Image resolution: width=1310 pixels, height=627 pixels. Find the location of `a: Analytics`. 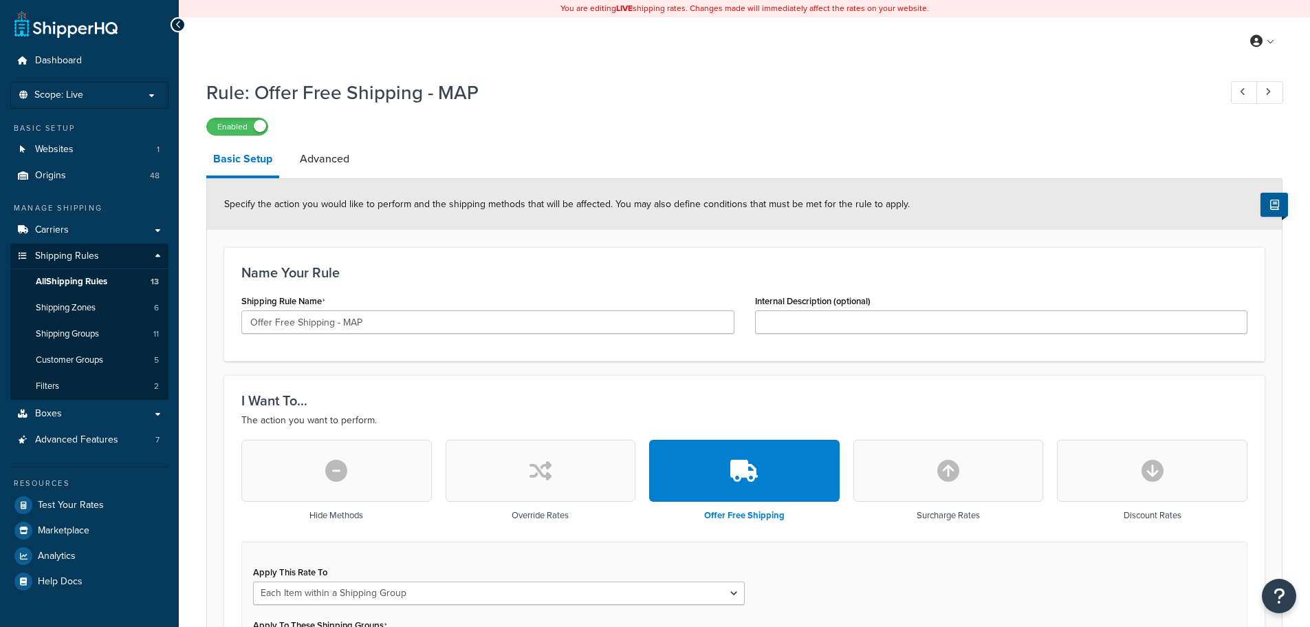

a: Analytics is located at coordinates (89, 556).